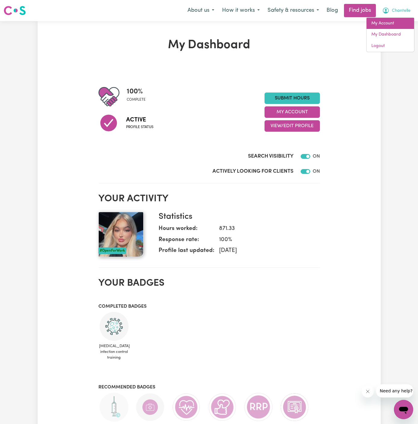 The height and width of the screenshot is (424, 418). Describe the element at coordinates (391, 46) in the screenshot. I see `a: Logout` at that location.